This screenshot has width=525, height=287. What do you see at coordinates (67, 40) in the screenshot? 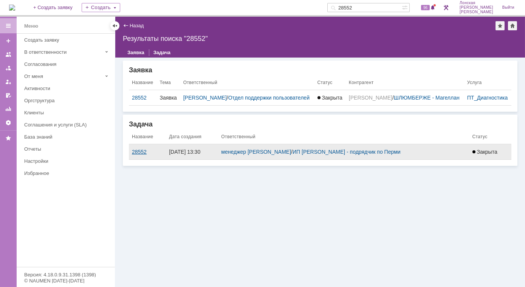
I see `div: Создать заявку` at bounding box center [67, 40].